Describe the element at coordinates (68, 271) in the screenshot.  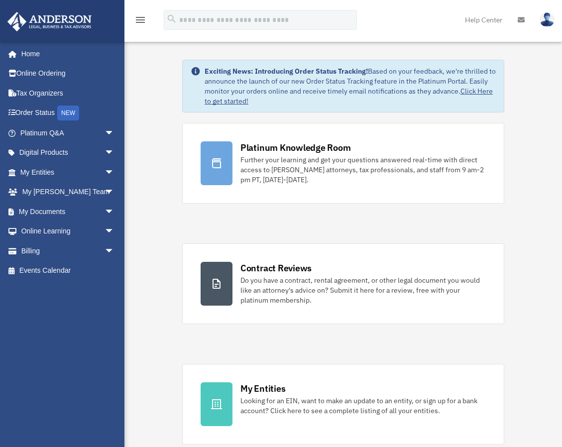
I see `a: Events Calendar` at that location.